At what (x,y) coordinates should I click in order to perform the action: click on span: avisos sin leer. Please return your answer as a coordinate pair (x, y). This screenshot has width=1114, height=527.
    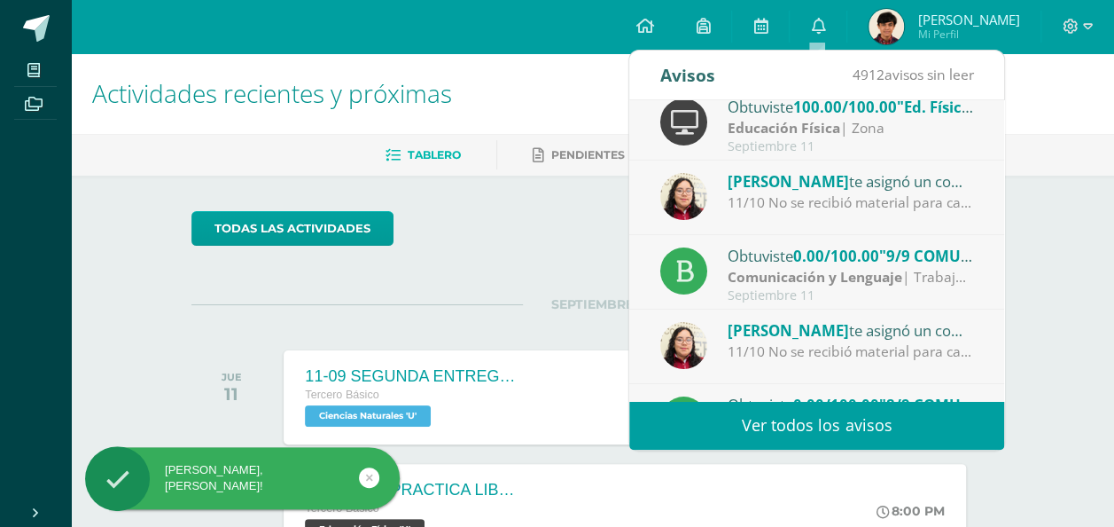
    Looking at the image, I should click on (912, 74).